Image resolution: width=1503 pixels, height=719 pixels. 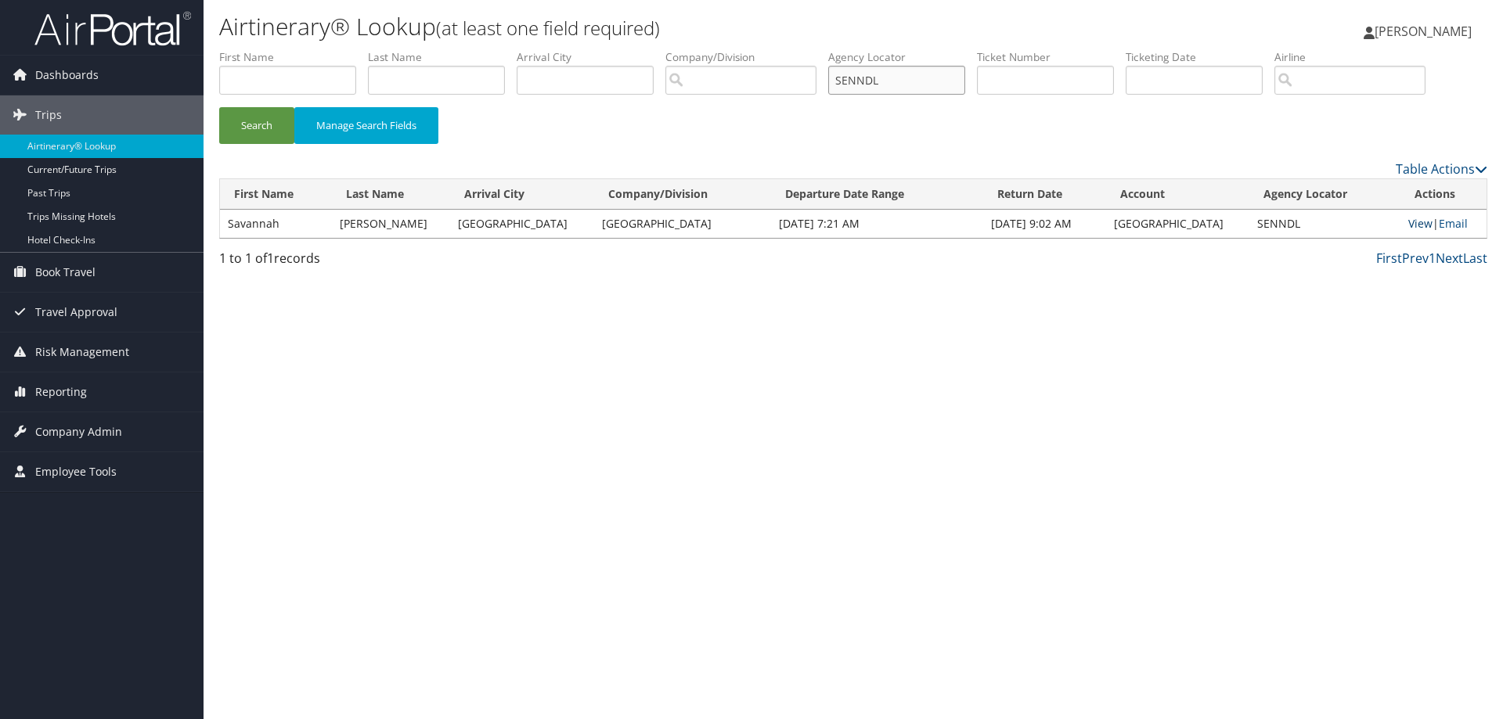 What do you see at coordinates (747, 57) in the screenshot?
I see `label: Company/Division` at bounding box center [747, 57].